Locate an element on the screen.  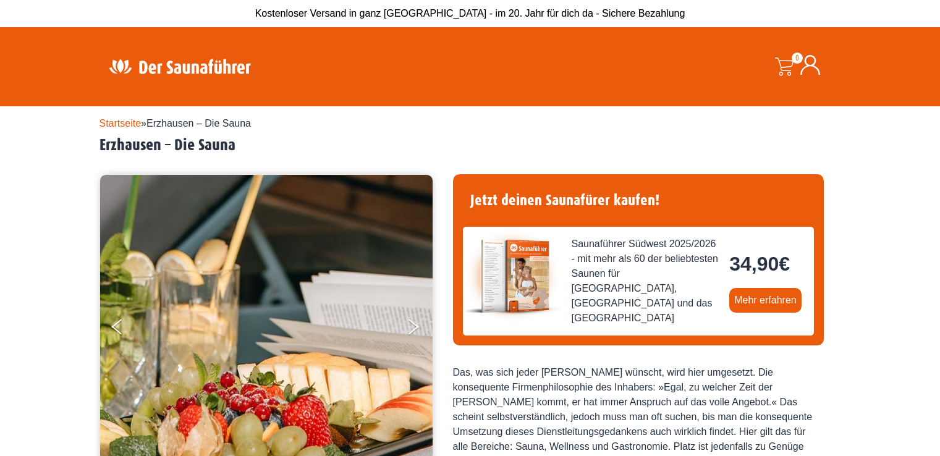
button: Previous is located at coordinates (127, 329).